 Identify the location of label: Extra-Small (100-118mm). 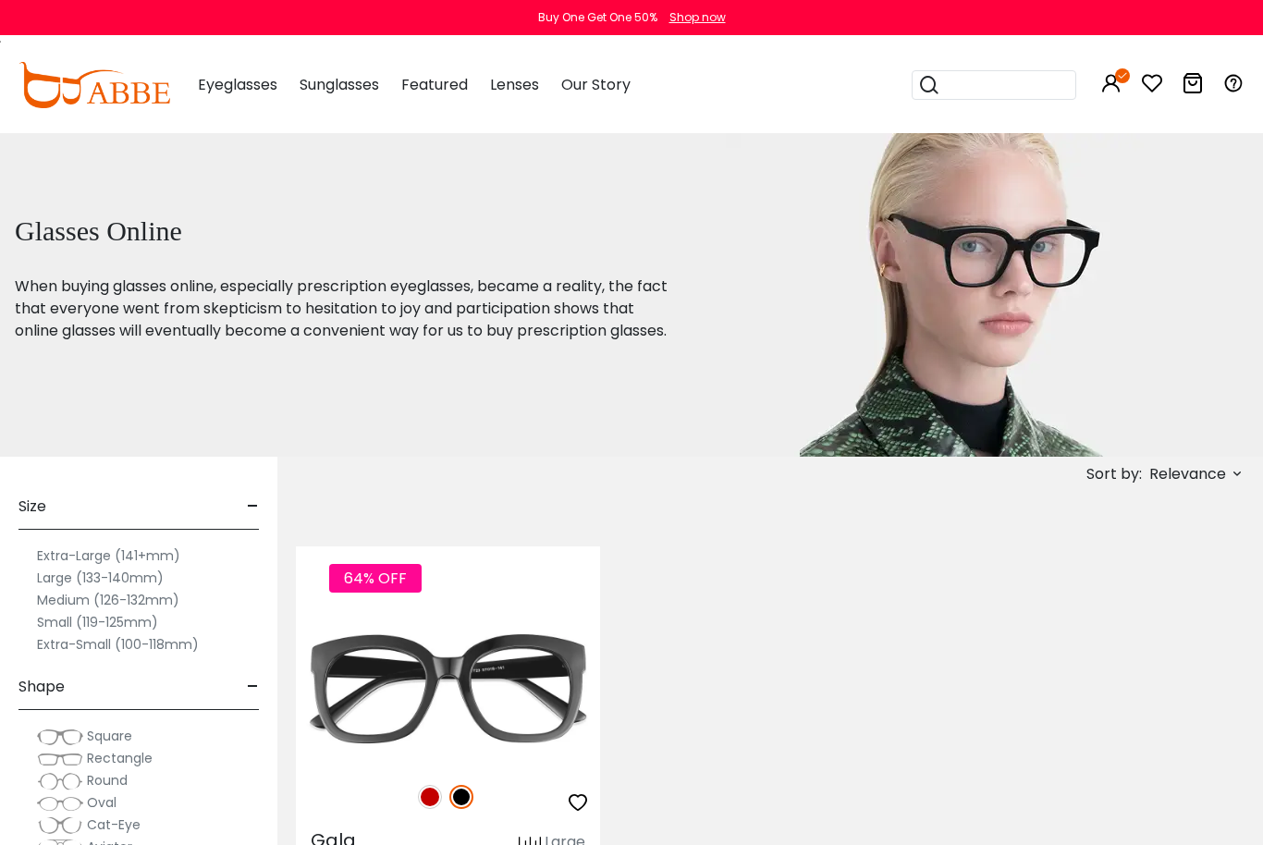
(117, 644).